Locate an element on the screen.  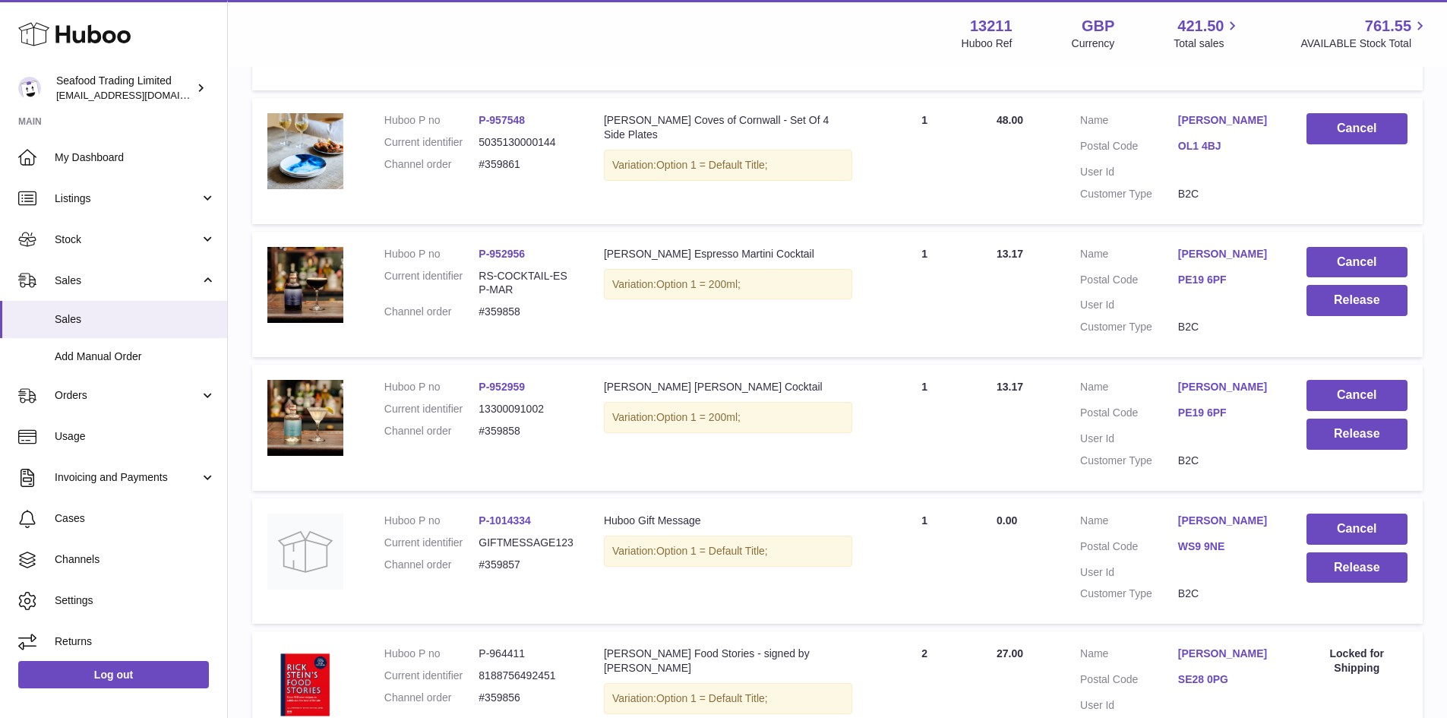
span: 761.55 is located at coordinates (1388, 26).